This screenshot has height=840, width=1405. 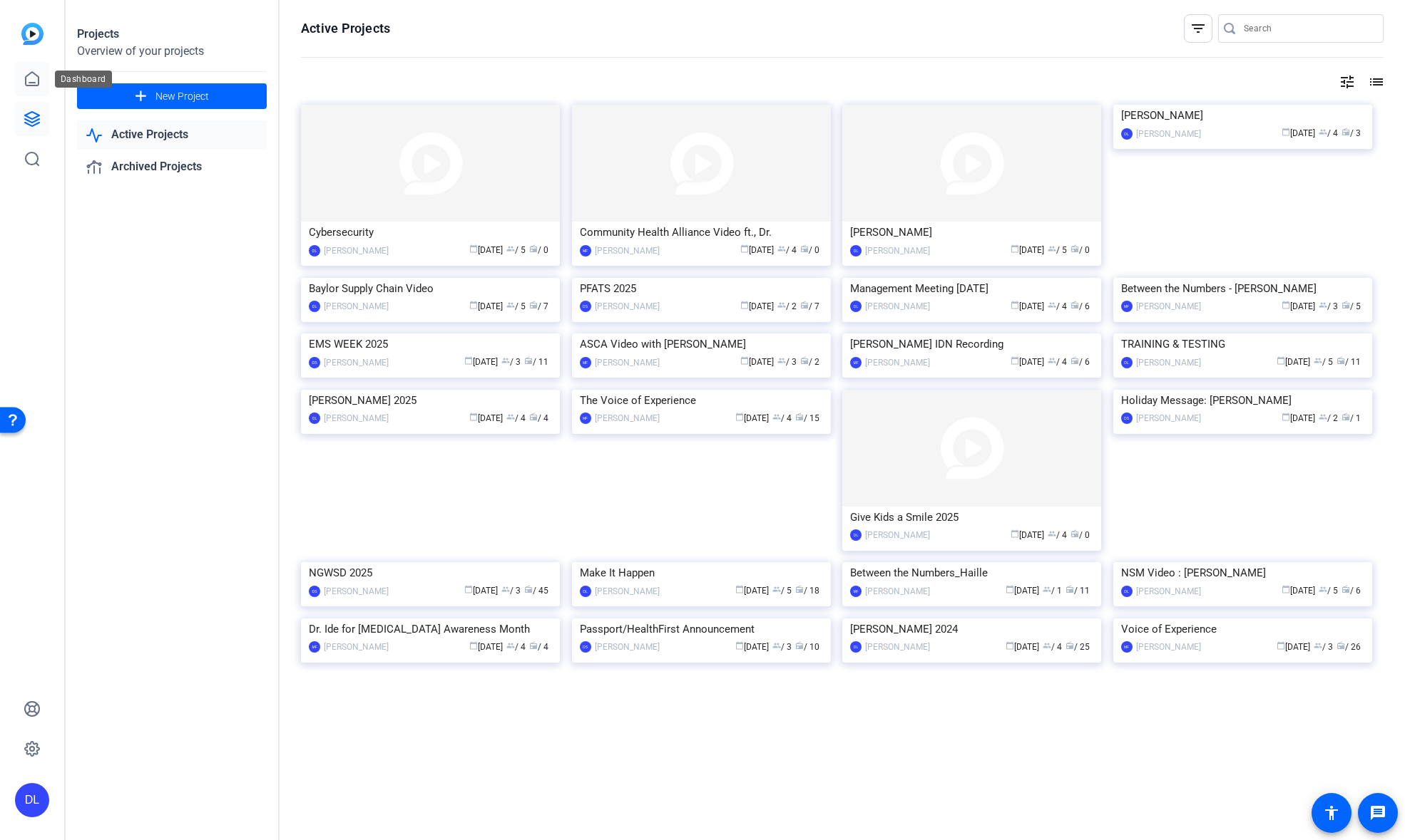 I want to click on mat-icon: add, so click(x=141, y=96).